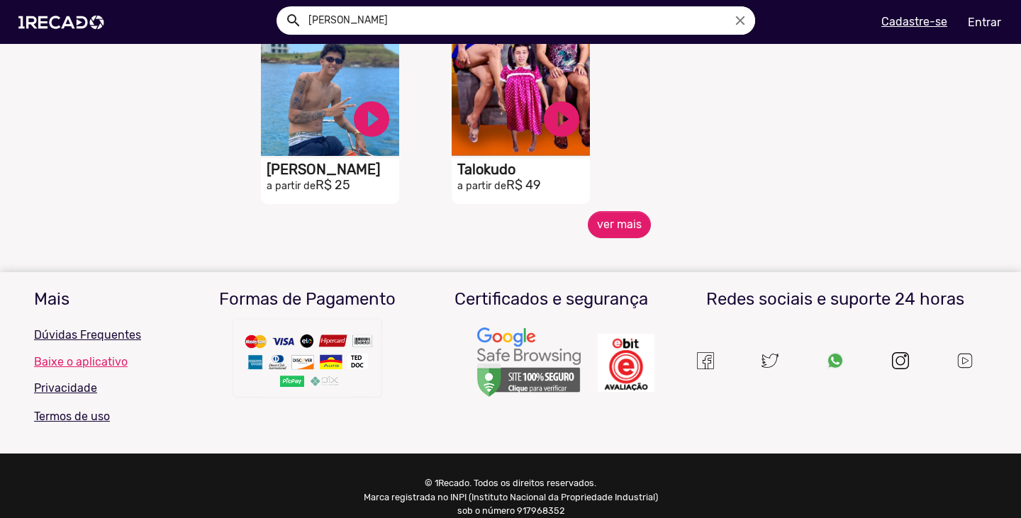 This screenshot has height=518, width=1021. What do you see at coordinates (333, 186) in the screenshot?
I see `h2: R$ 25` at bounding box center [333, 186].